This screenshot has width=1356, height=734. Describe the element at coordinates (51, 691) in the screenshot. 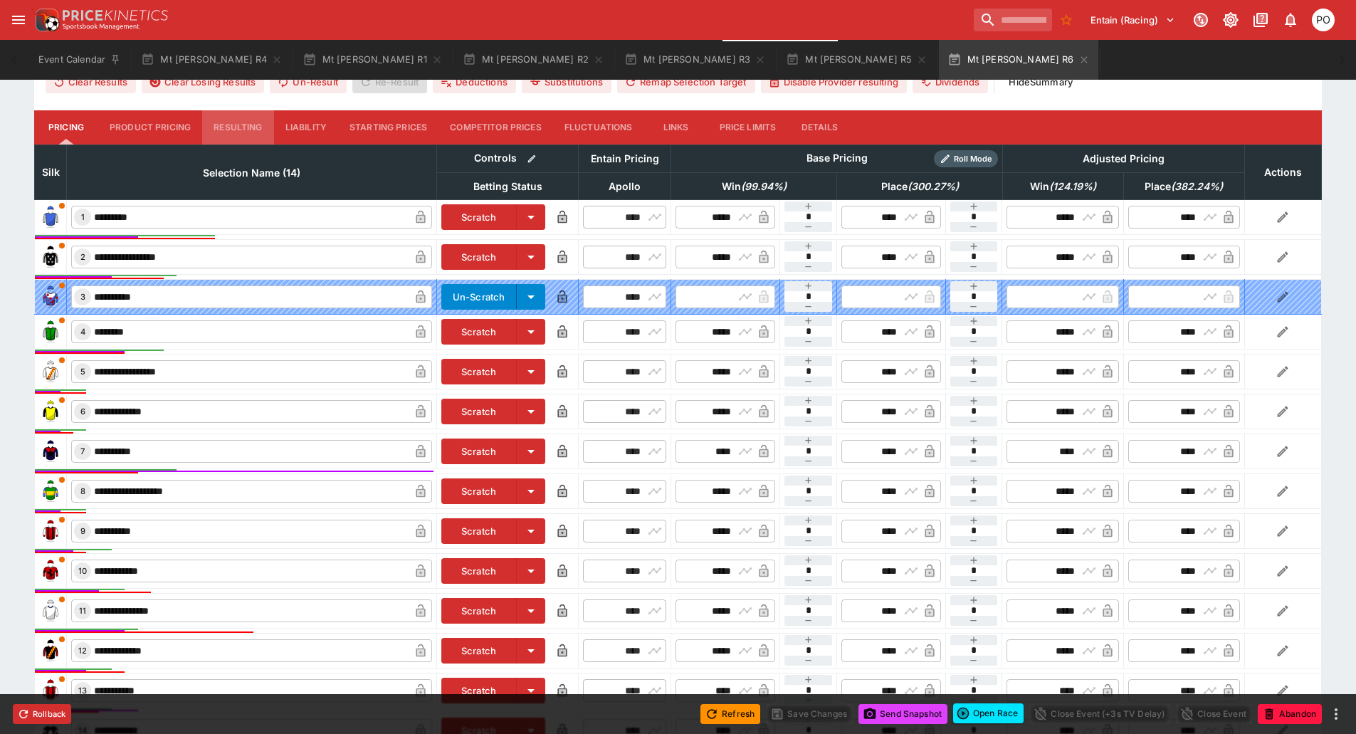

I see `img: runner 13` at that location.